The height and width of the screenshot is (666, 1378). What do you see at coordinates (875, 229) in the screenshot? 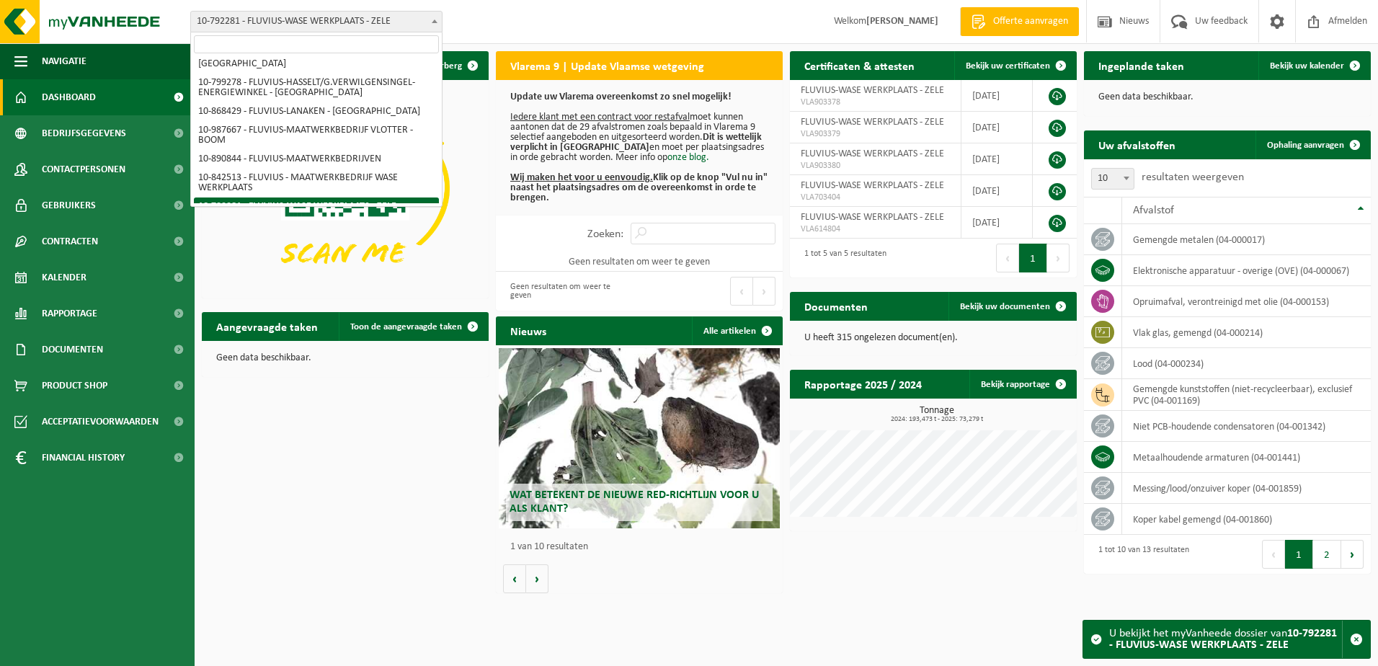
I see `span: VLA614804` at bounding box center [875, 229].